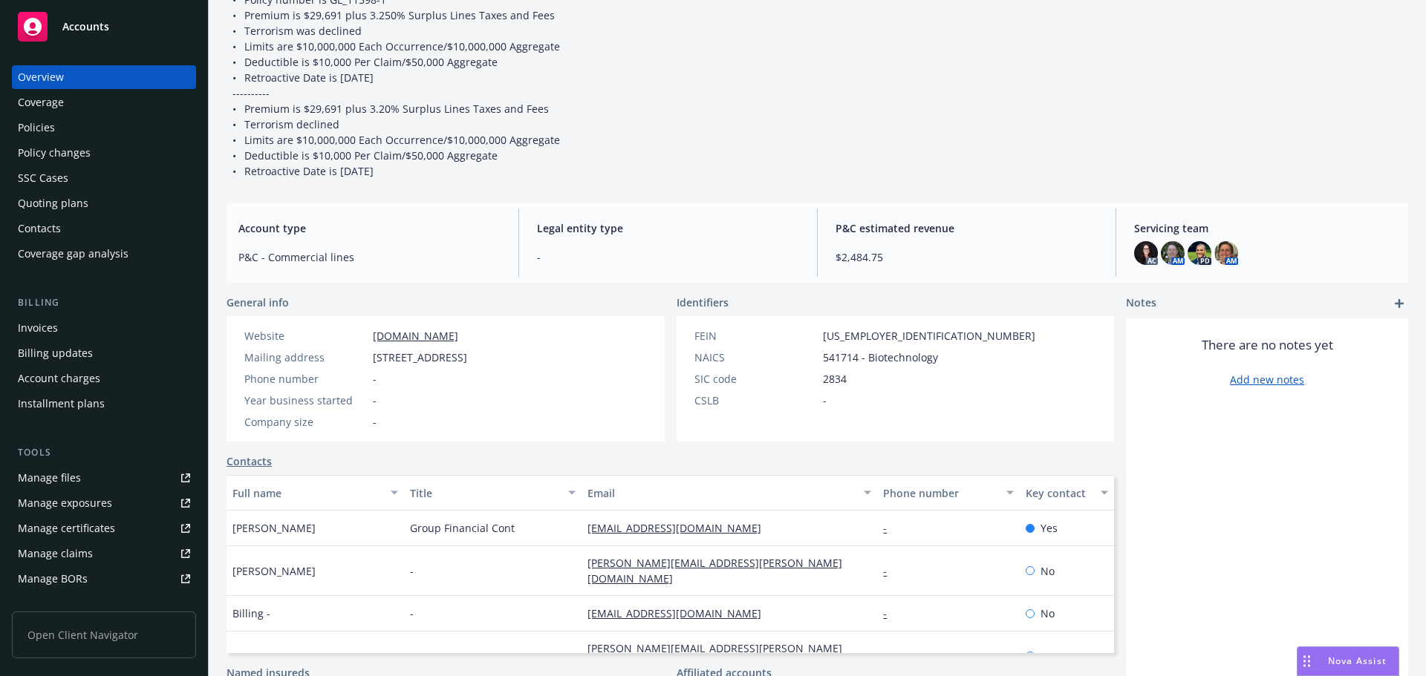 The width and height of the screenshot is (1426, 676). I want to click on span: Servicing team, so click(1264, 228).